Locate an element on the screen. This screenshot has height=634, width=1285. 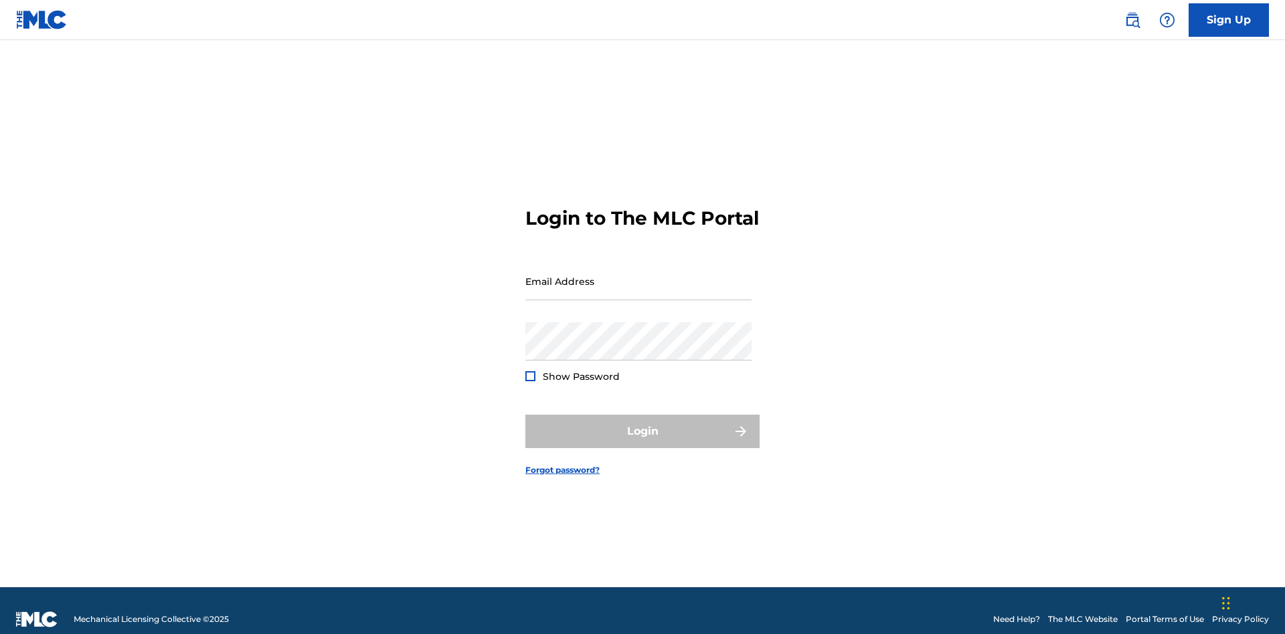
img: search is located at coordinates (1132, 20).